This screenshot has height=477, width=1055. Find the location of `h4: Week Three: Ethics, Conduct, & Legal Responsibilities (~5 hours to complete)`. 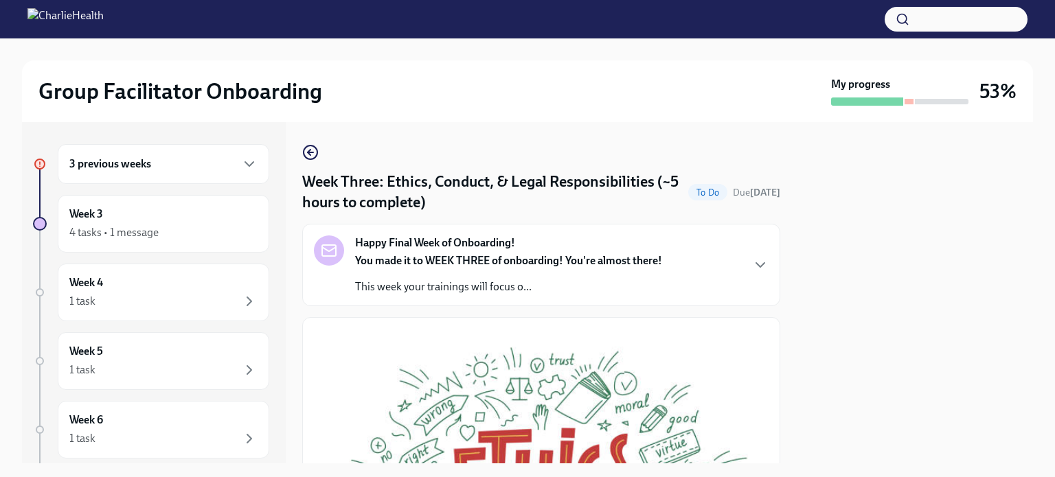

h4: Week Three: Ethics, Conduct, & Legal Responsibilities (~5 hours to complete) is located at coordinates (493, 192).